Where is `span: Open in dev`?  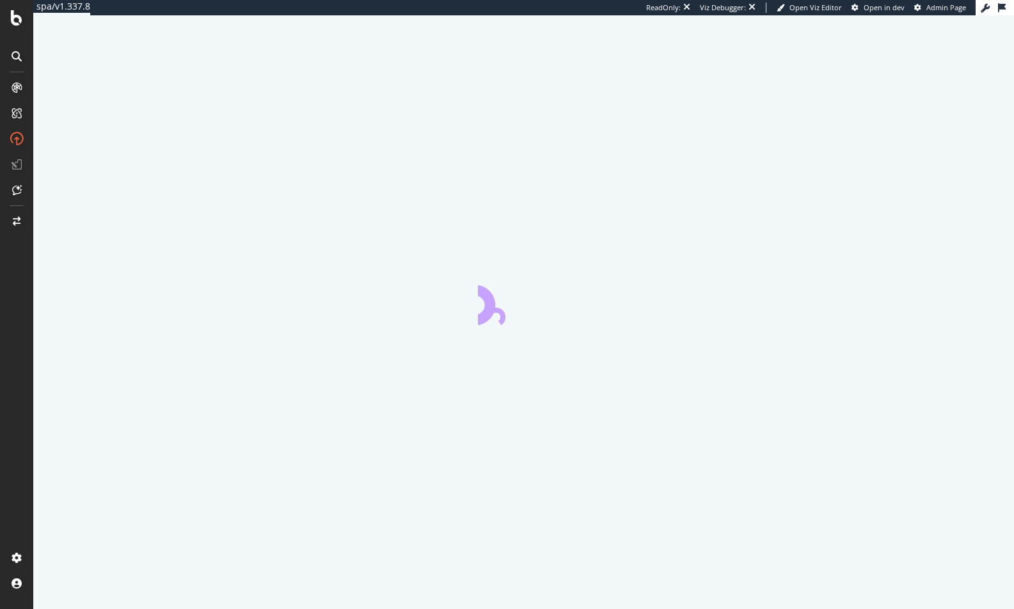
span: Open in dev is located at coordinates (884, 7).